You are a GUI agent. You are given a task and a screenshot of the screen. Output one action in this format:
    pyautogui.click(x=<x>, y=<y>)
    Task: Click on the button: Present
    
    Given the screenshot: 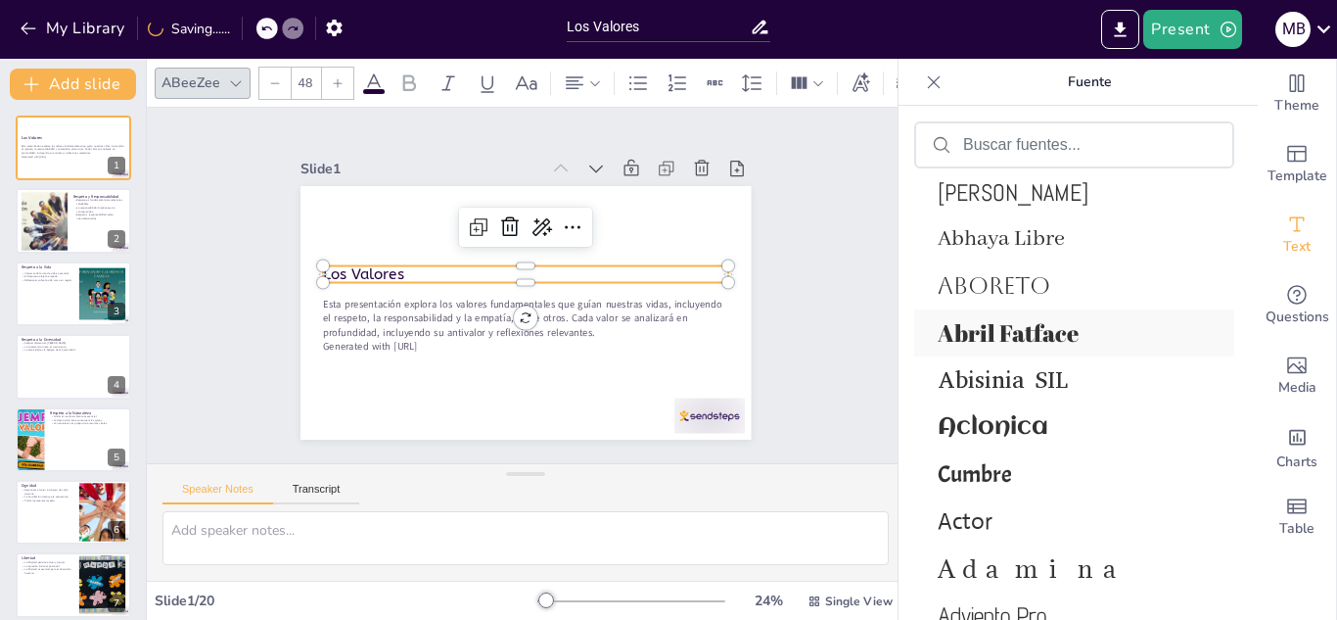 What is the action you would take?
    pyautogui.click(x=1192, y=29)
    